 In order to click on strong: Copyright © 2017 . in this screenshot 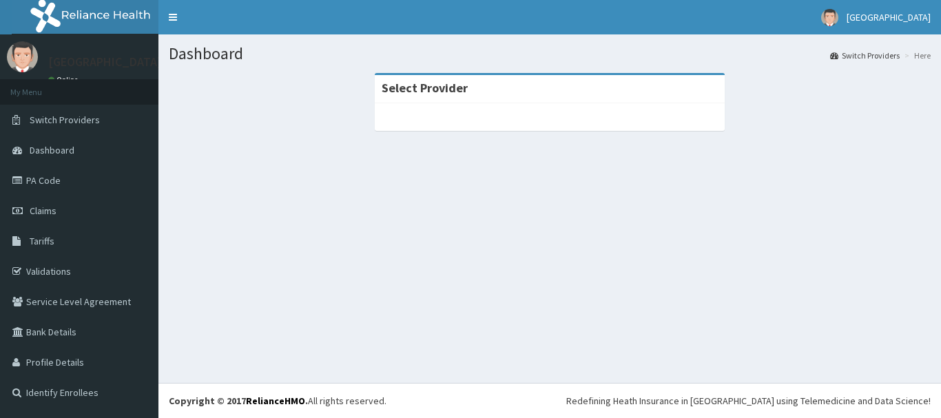, I will do `click(238, 401)`.